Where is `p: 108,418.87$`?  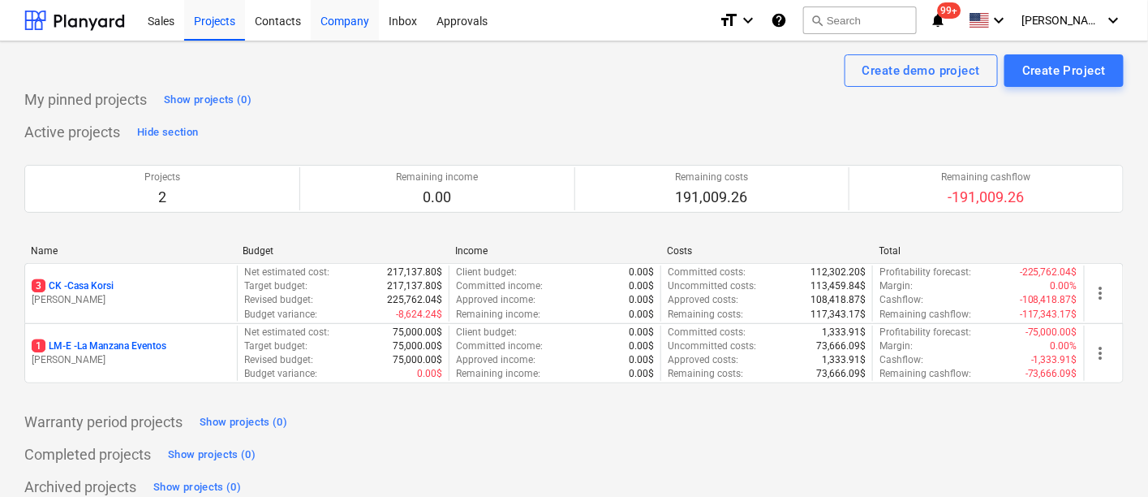
p: 108,418.87$ is located at coordinates (838, 299).